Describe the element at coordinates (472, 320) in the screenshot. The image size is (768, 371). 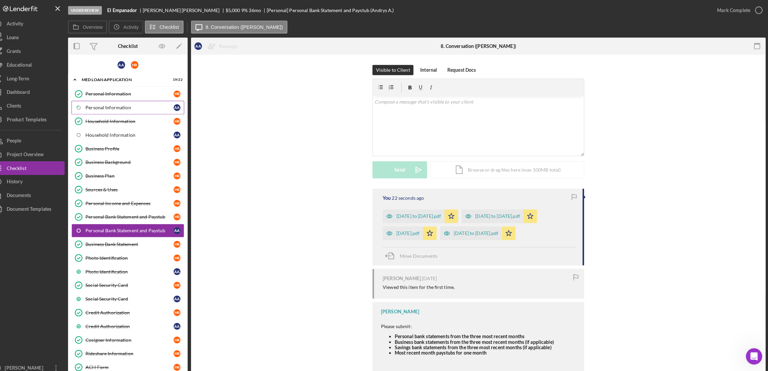
I see `div: Please submit:` at that location.